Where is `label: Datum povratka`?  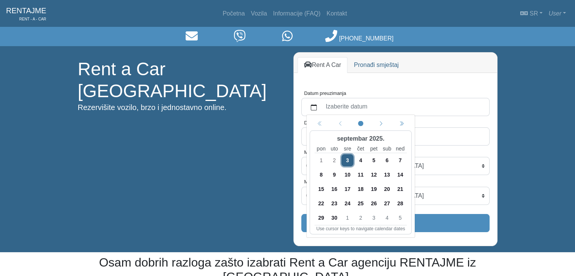 label: Datum povratka is located at coordinates (321, 122).